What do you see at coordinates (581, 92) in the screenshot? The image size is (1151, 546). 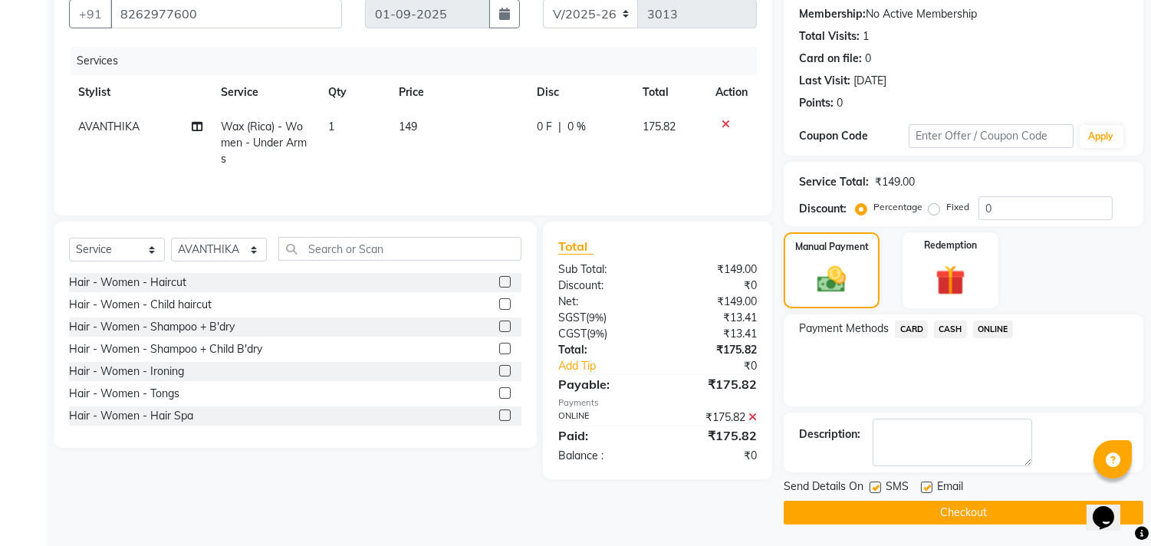 I see `th: Disc` at bounding box center [581, 92].